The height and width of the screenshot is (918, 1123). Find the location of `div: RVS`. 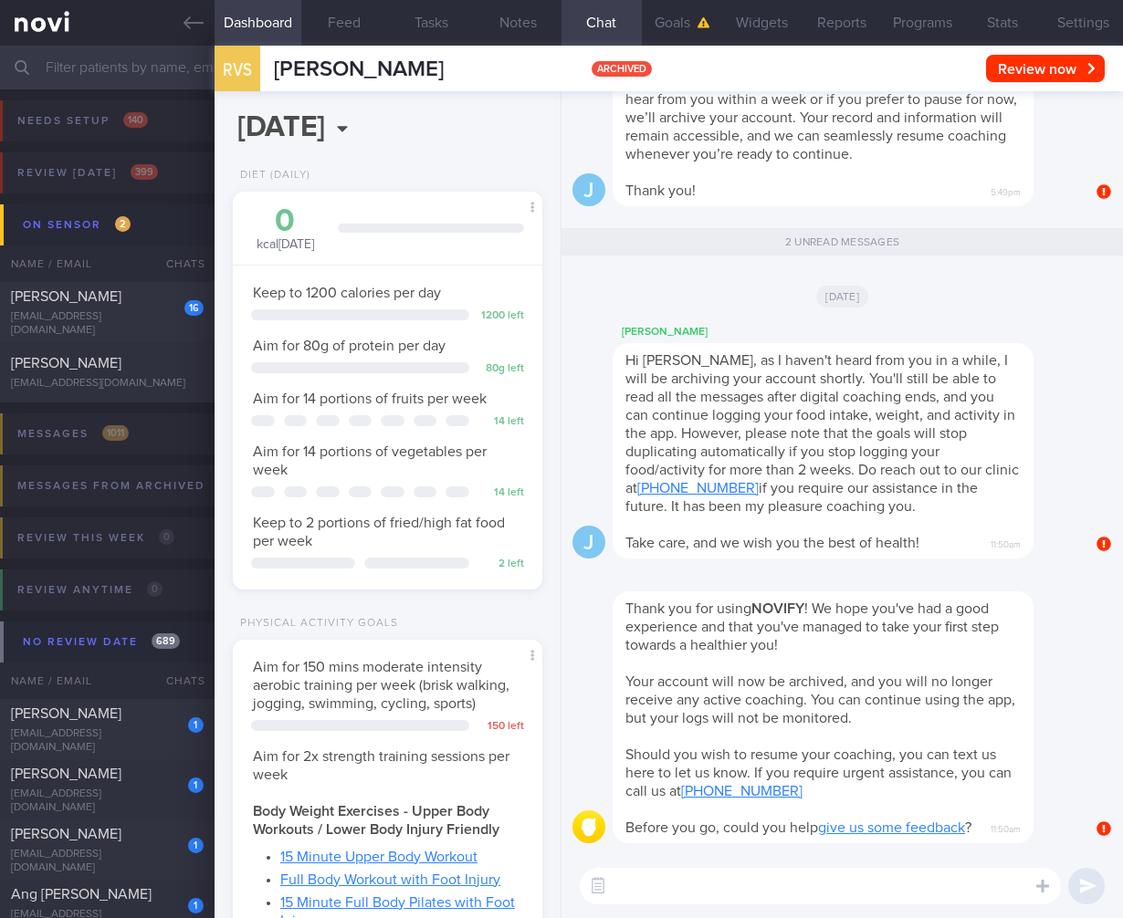

div: RVS is located at coordinates (237, 69).